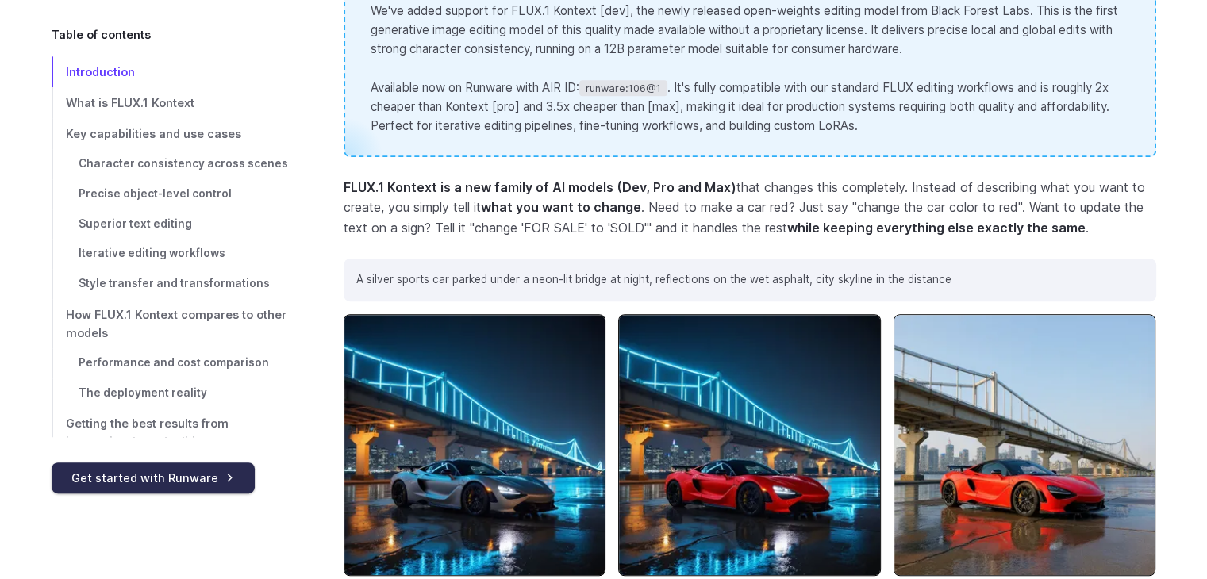 The image size is (1207, 579). What do you see at coordinates (172, 324) in the screenshot?
I see `a: How FLUX.1 Kontext compares to other models` at bounding box center [172, 324].